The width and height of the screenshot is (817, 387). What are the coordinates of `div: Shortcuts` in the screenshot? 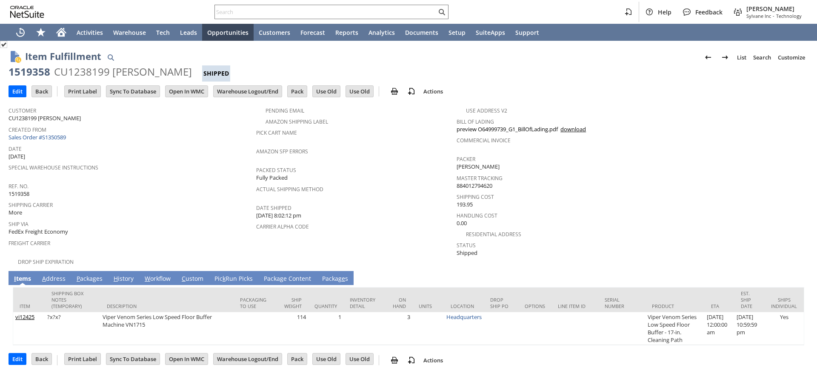 It's located at (41, 32).